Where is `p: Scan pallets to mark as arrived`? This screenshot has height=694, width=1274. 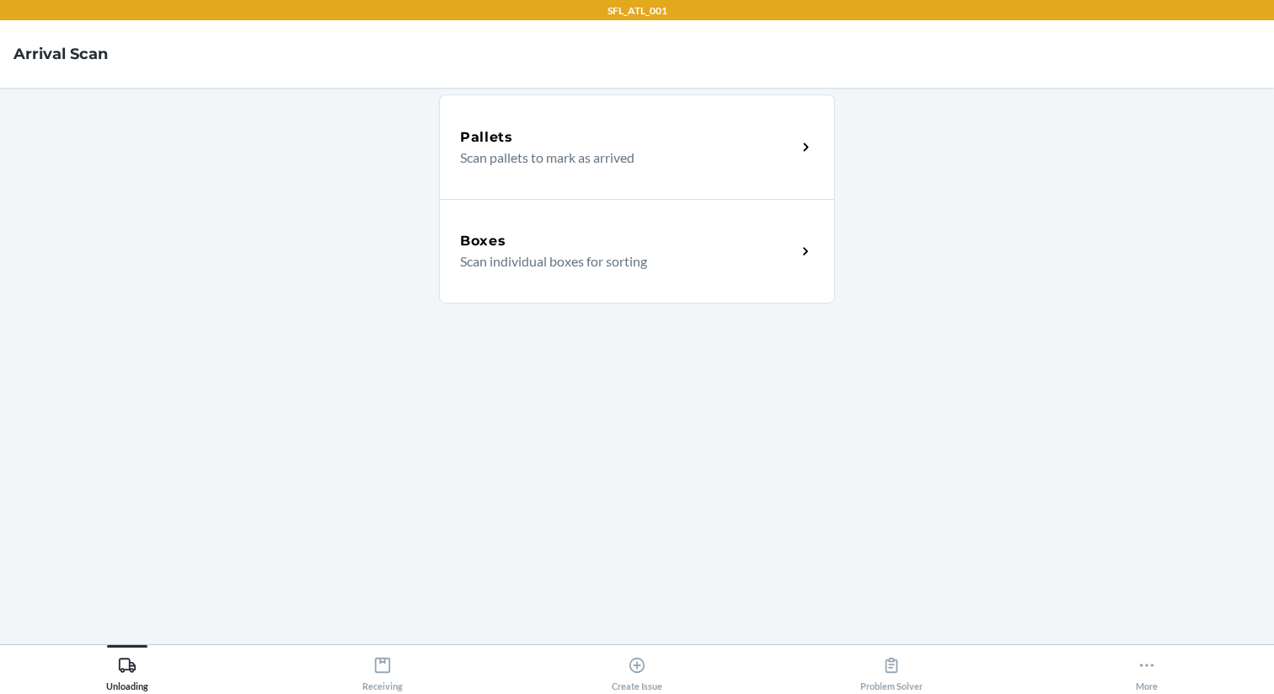
p: Scan pallets to mark as arrived is located at coordinates (621, 158).